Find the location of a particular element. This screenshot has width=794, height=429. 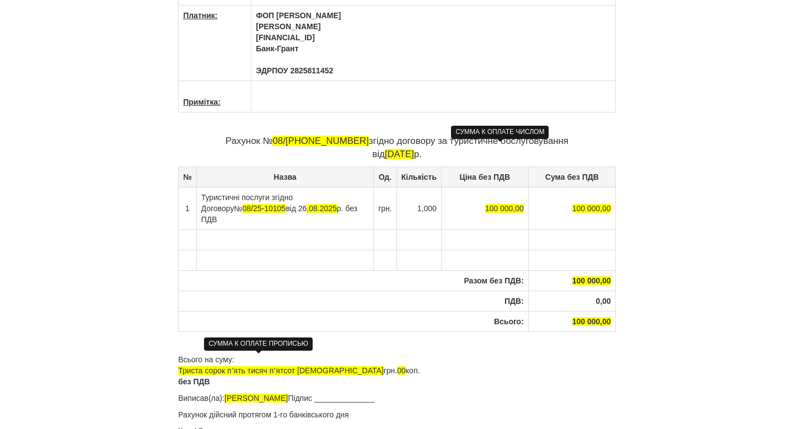

th: Сума без ПДВ is located at coordinates (572, 176).